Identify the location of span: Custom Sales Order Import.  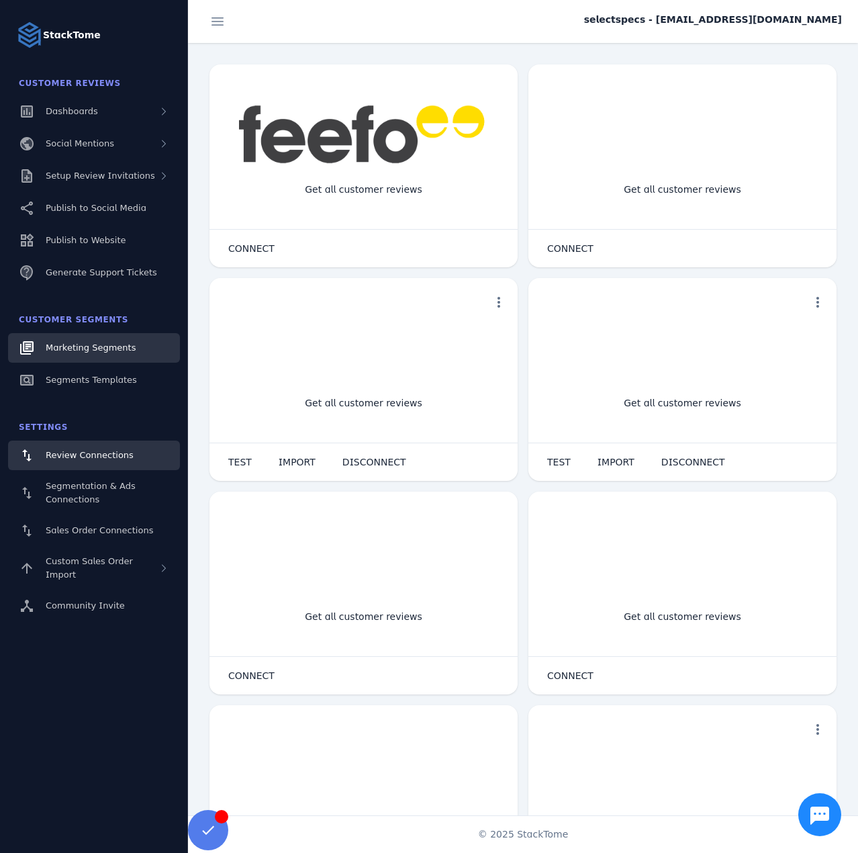
(89, 567).